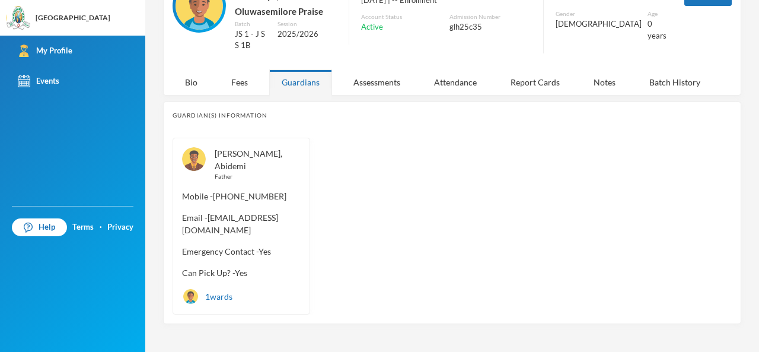  What do you see at coordinates (657, 14) in the screenshot?
I see `div: Age` at bounding box center [657, 14].